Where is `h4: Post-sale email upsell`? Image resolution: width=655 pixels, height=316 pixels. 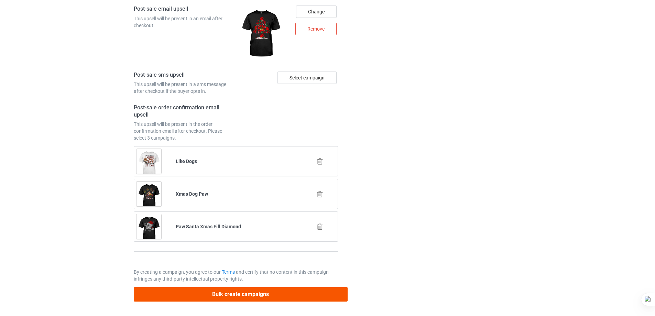 h4: Post-sale email upsell is located at coordinates (183, 9).